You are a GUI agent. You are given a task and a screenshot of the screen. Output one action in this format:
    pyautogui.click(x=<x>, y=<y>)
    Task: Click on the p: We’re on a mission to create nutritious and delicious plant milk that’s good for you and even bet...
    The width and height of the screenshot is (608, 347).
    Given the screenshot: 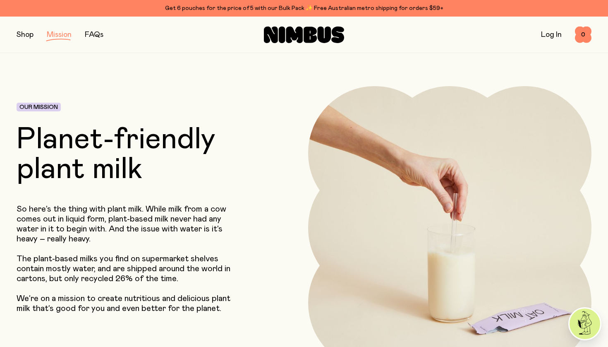 What is the action you would take?
    pyautogui.click(x=124, y=303)
    